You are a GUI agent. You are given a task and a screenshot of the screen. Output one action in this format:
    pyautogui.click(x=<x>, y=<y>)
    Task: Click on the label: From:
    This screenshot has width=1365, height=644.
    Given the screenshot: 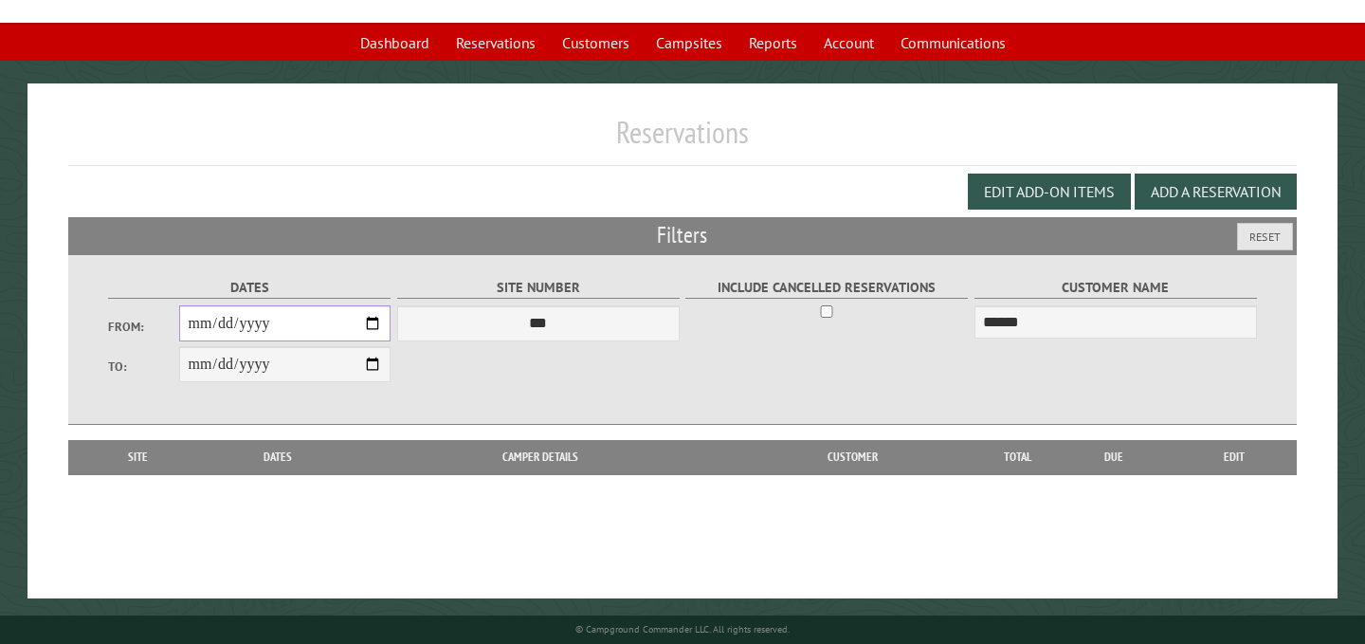 What is the action you would take?
    pyautogui.click(x=143, y=326)
    